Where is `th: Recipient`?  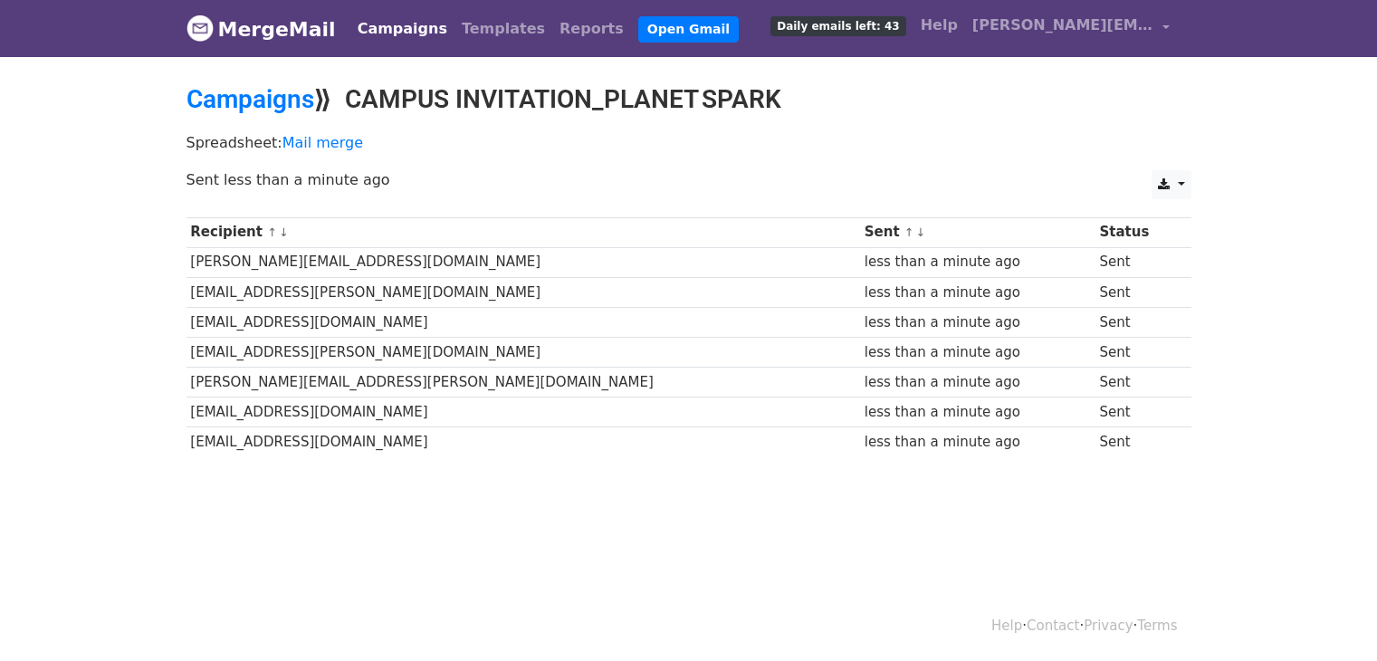
th: Recipient is located at coordinates (523, 232).